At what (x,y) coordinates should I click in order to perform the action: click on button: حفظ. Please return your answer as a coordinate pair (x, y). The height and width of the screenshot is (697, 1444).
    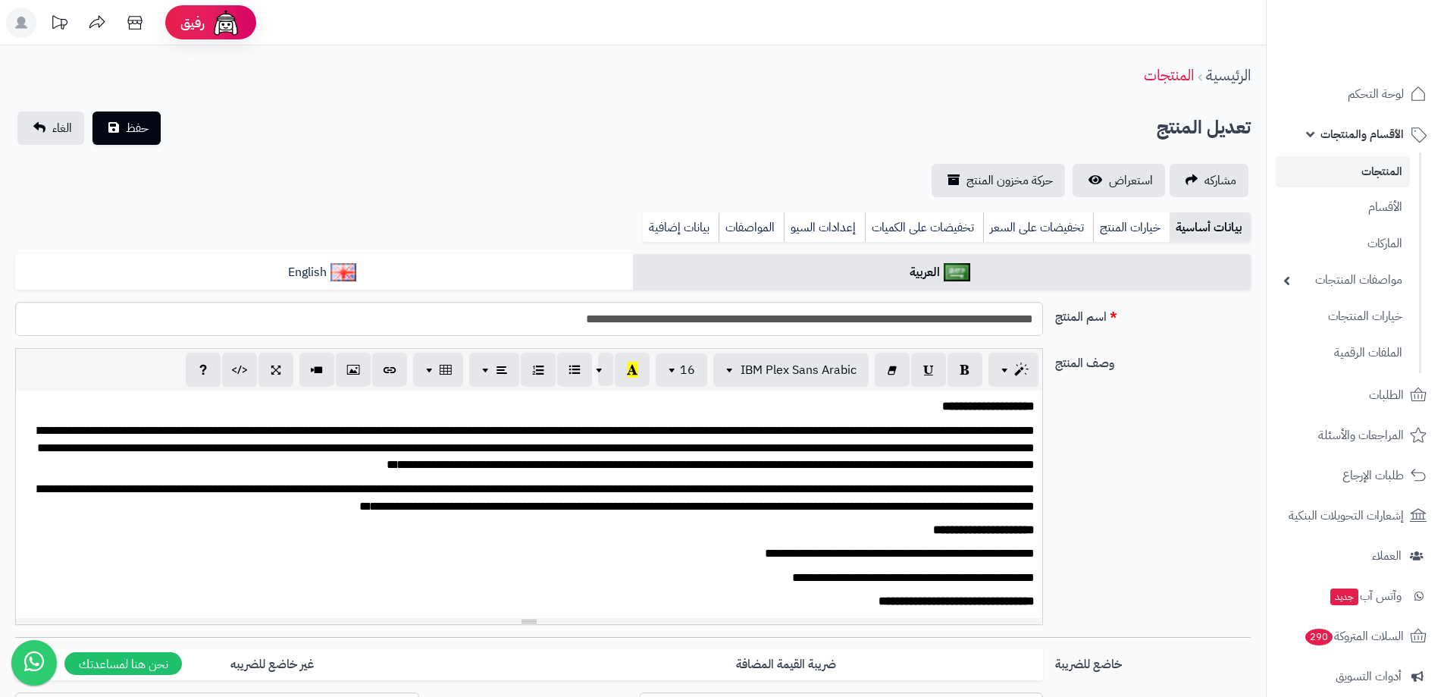
    Looking at the image, I should click on (127, 128).